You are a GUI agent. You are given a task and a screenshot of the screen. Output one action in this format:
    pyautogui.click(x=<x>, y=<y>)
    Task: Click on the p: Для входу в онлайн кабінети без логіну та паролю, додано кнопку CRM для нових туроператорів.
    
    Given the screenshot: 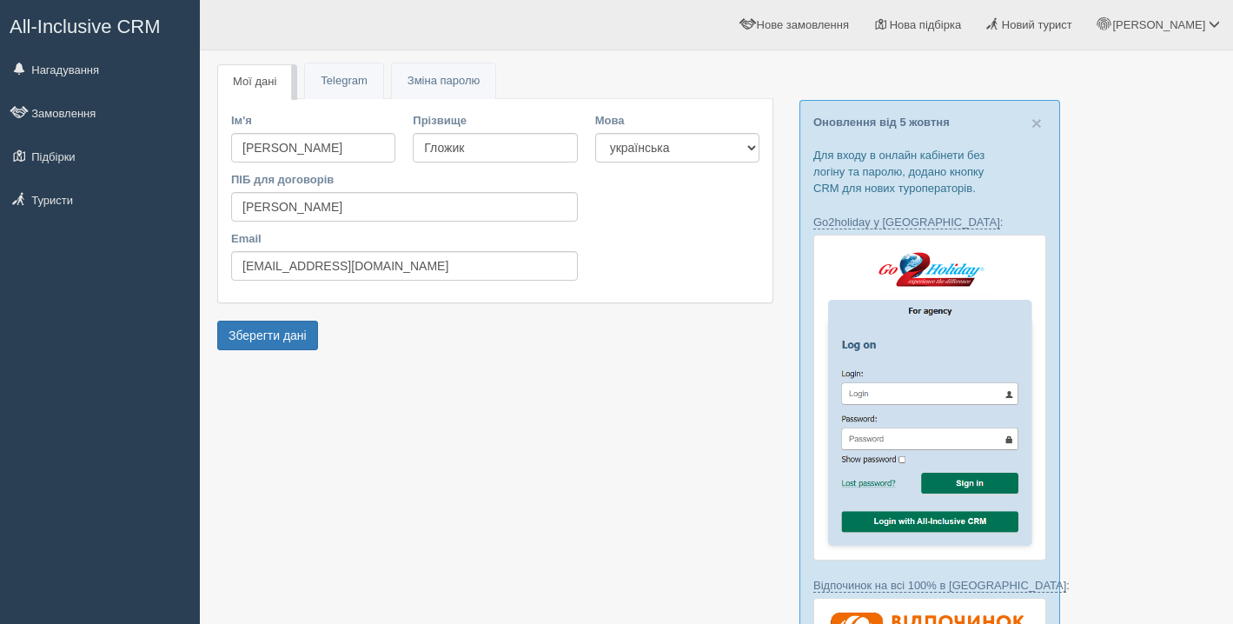 What is the action you would take?
    pyautogui.click(x=930, y=171)
    